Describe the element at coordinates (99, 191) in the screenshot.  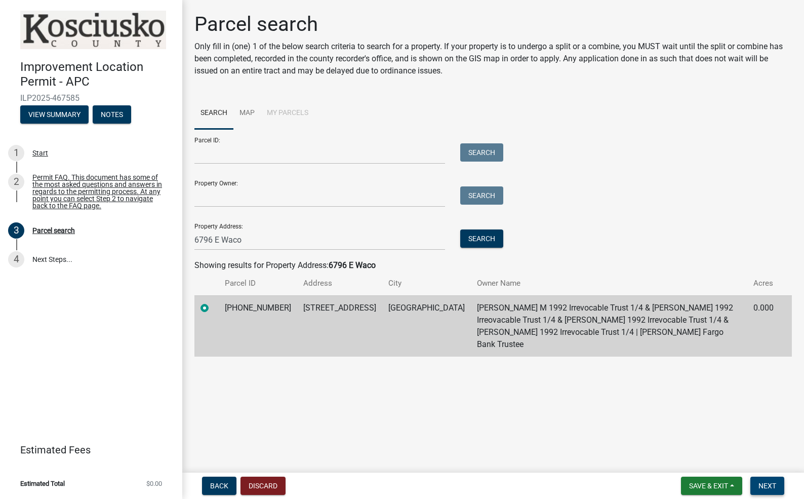
I see `div: Permit FAQ. This document has some of the most asked questions and answers in regards to the perm...` at that location.